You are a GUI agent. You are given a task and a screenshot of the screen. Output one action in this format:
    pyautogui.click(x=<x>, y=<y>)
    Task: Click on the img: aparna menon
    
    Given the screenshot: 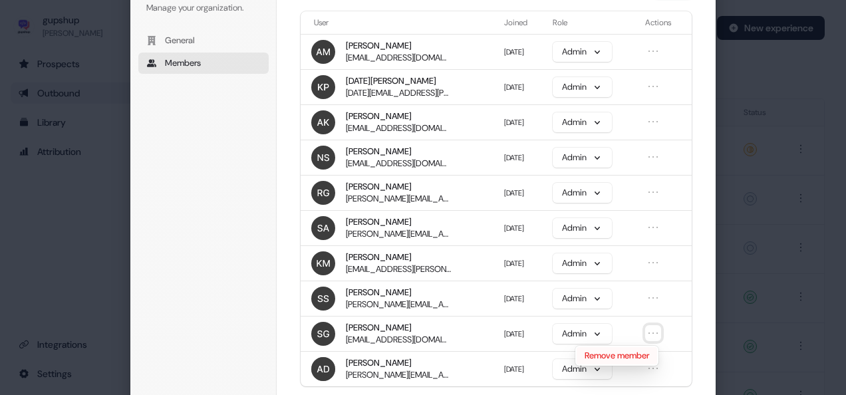 What is the action you would take?
    pyautogui.click(x=323, y=52)
    